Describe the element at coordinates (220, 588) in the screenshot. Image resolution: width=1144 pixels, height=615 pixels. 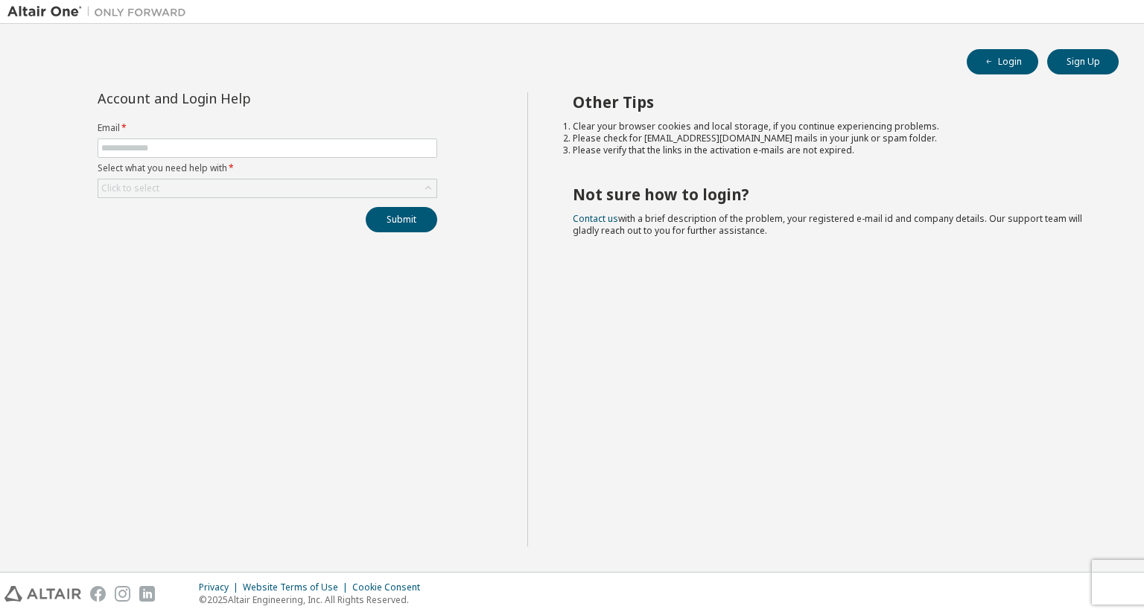
I see `div: Privacy` at that location.